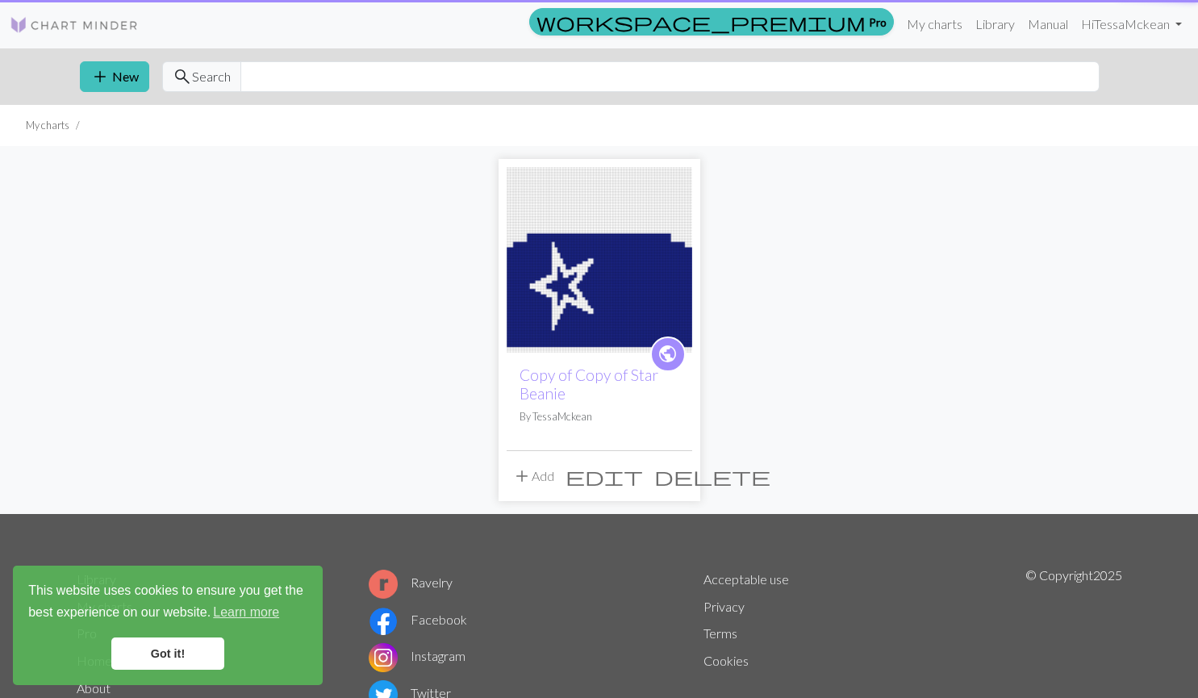 This screenshot has width=1198, height=698. What do you see at coordinates (599, 260) in the screenshot?
I see `img: Star Beanie` at bounding box center [599, 260].